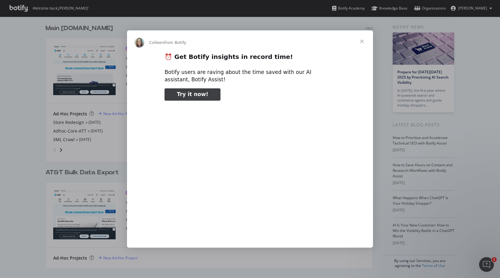 This screenshot has height=278, width=500. I want to click on div: Botify users are raving about the time saved with our AI assistant, Botify Assist!, so click(250, 76).